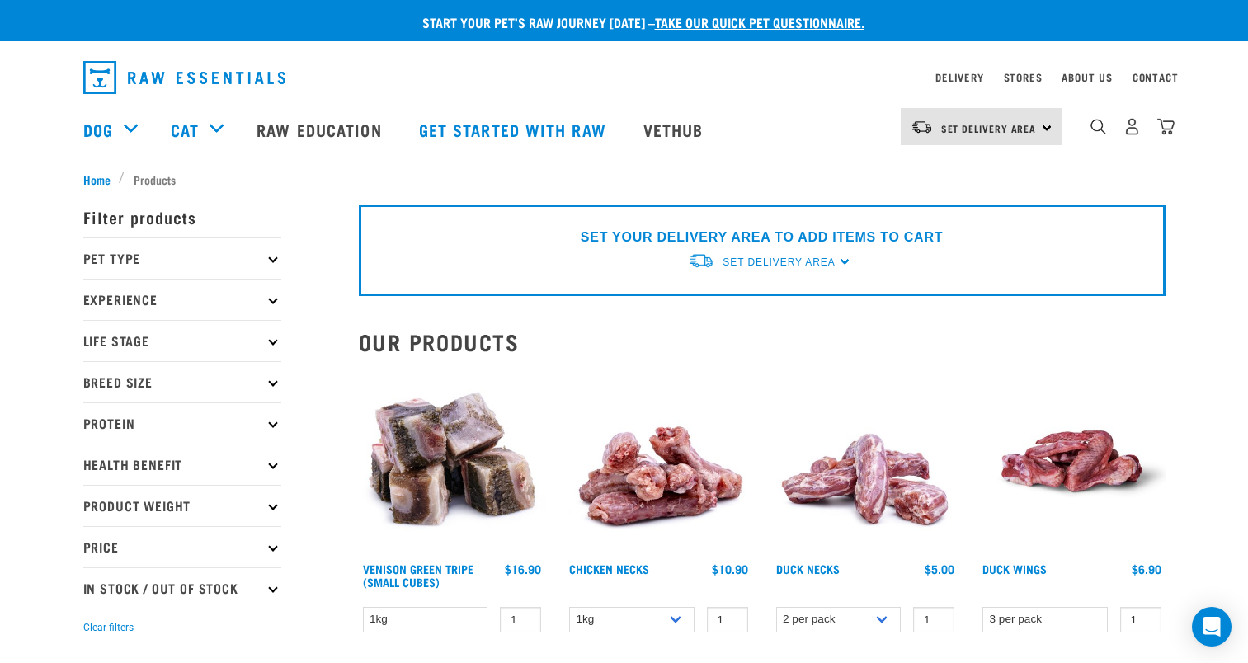  I want to click on div: $16.90, so click(523, 569).